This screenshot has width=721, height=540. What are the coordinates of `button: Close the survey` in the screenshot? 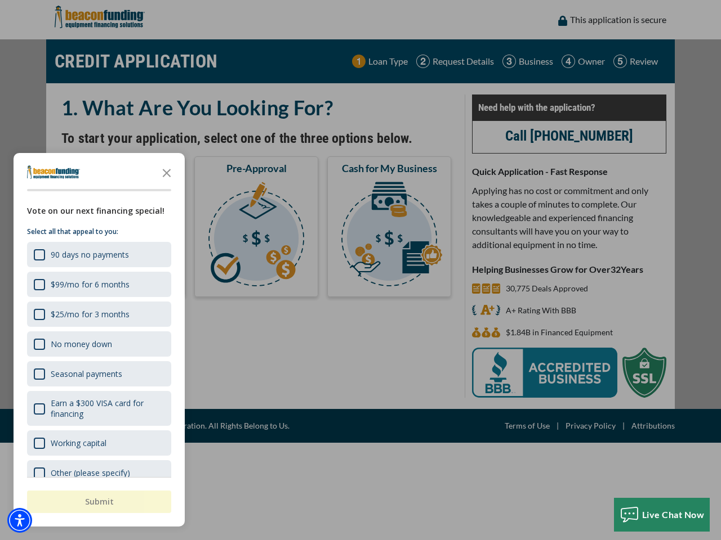 It's located at (167, 172).